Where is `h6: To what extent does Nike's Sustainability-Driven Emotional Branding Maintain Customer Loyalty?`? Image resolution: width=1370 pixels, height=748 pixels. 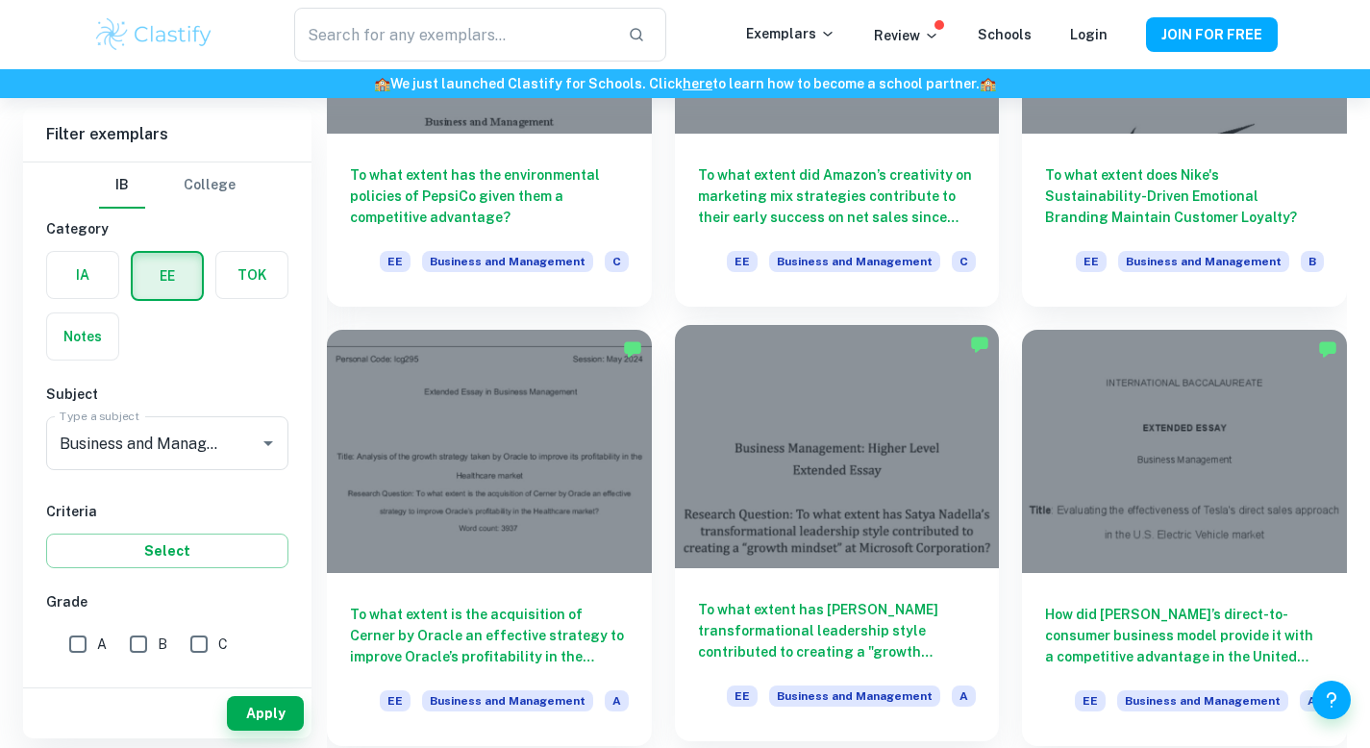
h6: To what extent does Nike's Sustainability-Driven Emotional Branding Maintain Customer Loyalty? is located at coordinates (1184, 196).